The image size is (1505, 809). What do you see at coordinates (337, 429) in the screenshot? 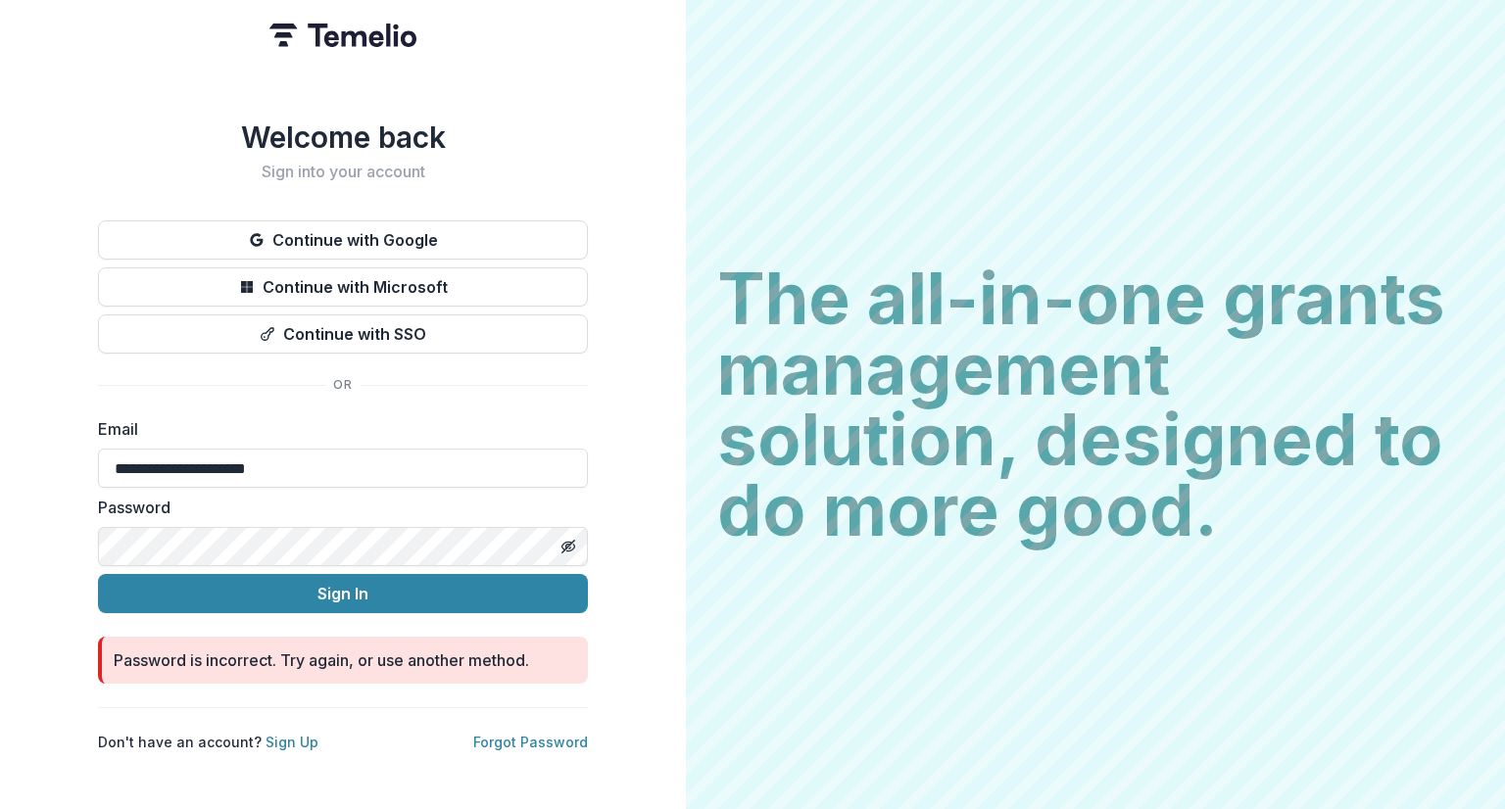
I see `label: Email` at bounding box center [337, 429].